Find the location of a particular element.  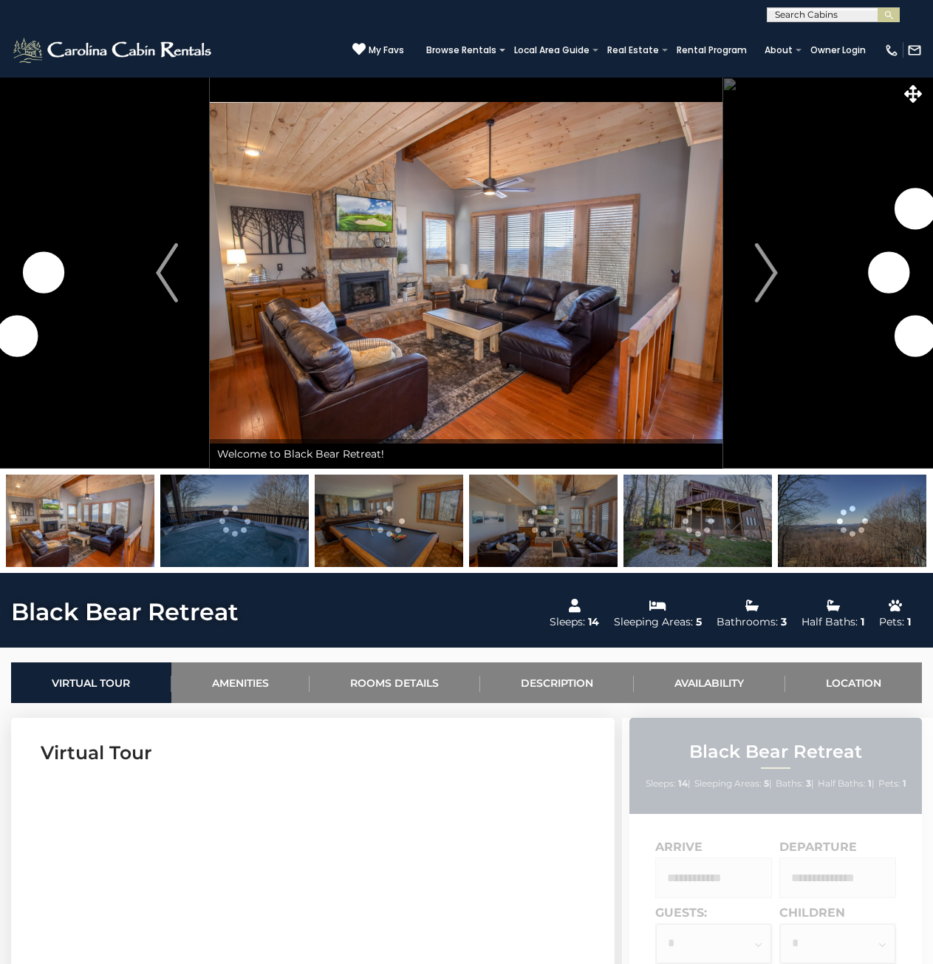

img: 163267505 is located at coordinates (389, 520).